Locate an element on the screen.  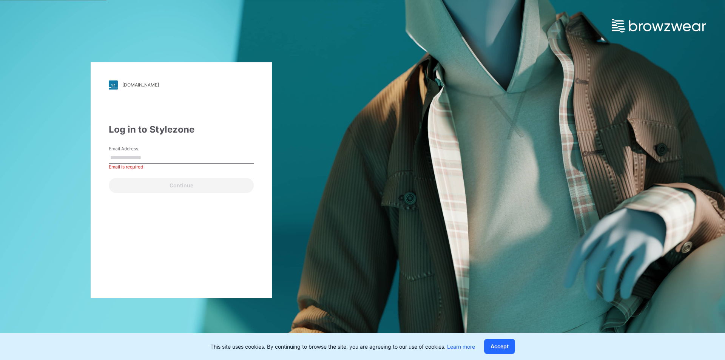
div: Email is required is located at coordinates (181, 167).